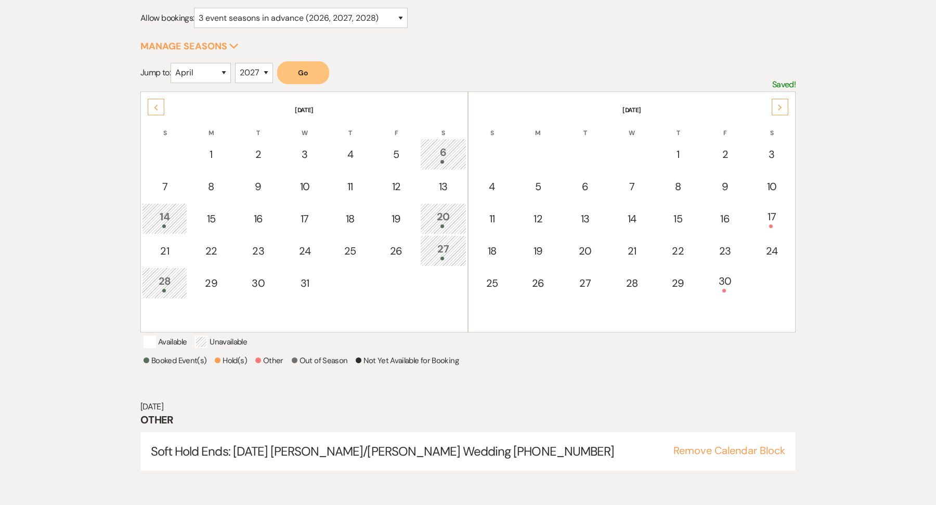 The image size is (936, 505). What do you see at coordinates (784, 85) in the screenshot?
I see `p: Saved!` at bounding box center [784, 85].